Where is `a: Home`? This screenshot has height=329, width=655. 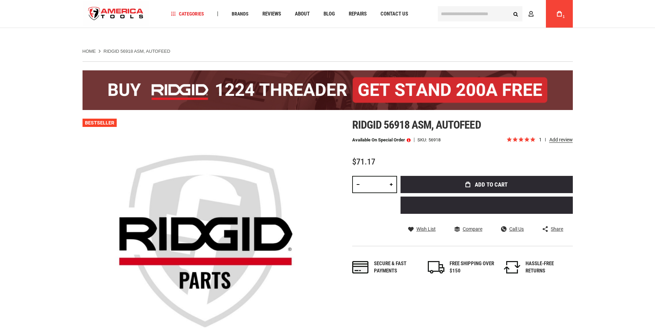 a: Home is located at coordinates (89, 51).